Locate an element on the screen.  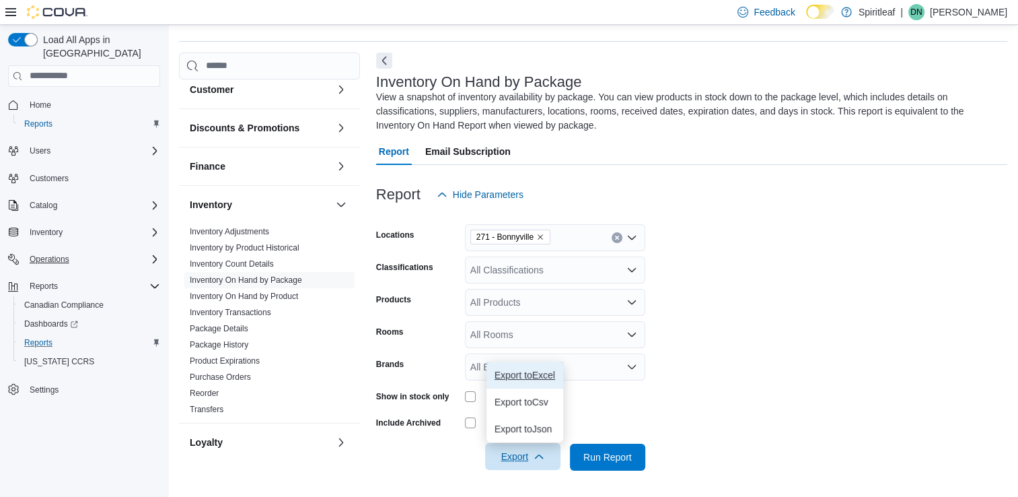
button: Hide Parameters is located at coordinates (480, 194).